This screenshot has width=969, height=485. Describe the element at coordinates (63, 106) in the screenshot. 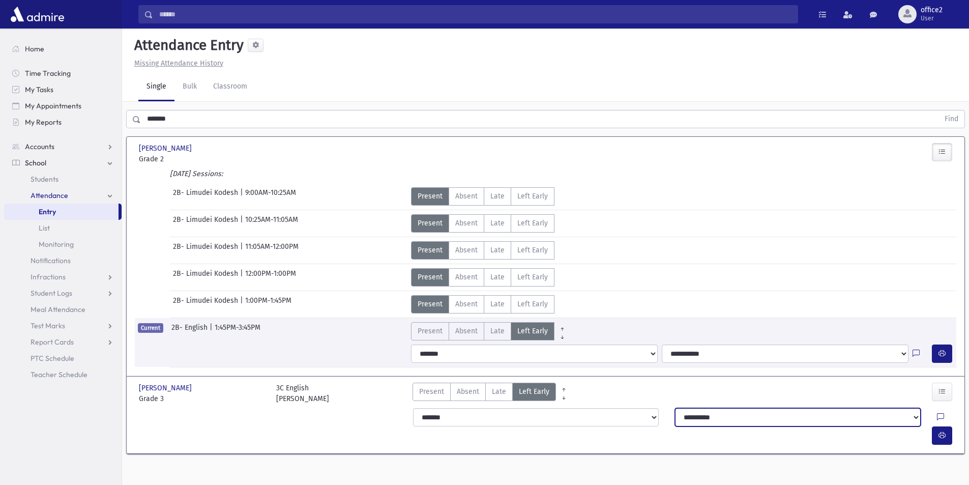

I see `a: My Appointments` at that location.